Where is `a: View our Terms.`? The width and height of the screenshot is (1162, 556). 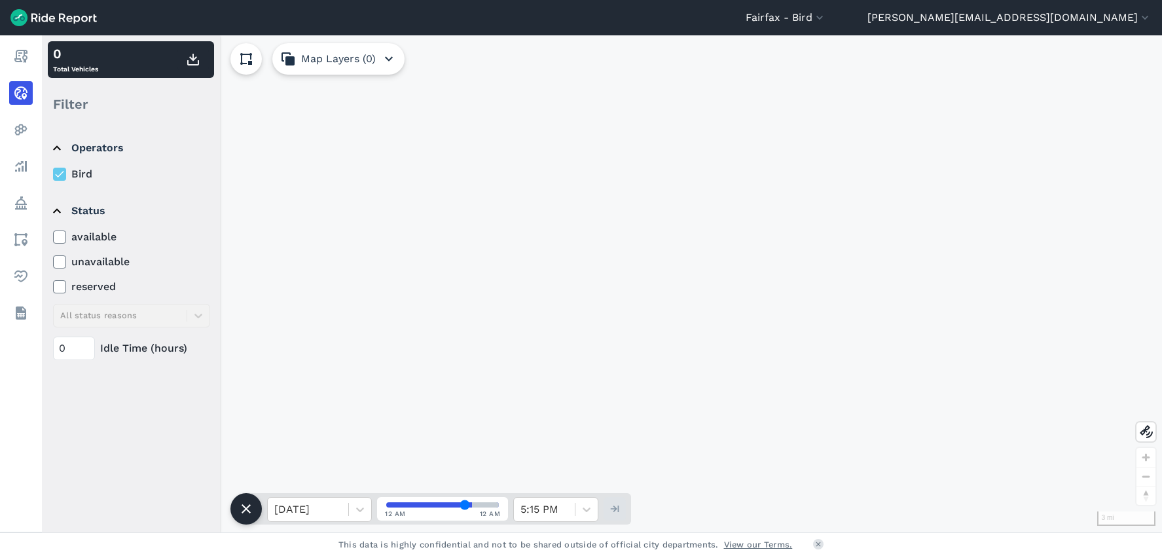 a: View our Terms. is located at coordinates (758, 544).